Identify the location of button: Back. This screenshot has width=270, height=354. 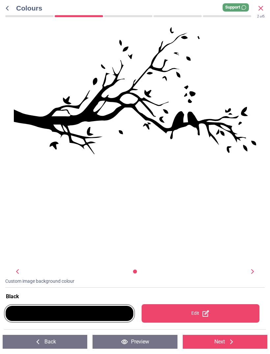
(45, 342).